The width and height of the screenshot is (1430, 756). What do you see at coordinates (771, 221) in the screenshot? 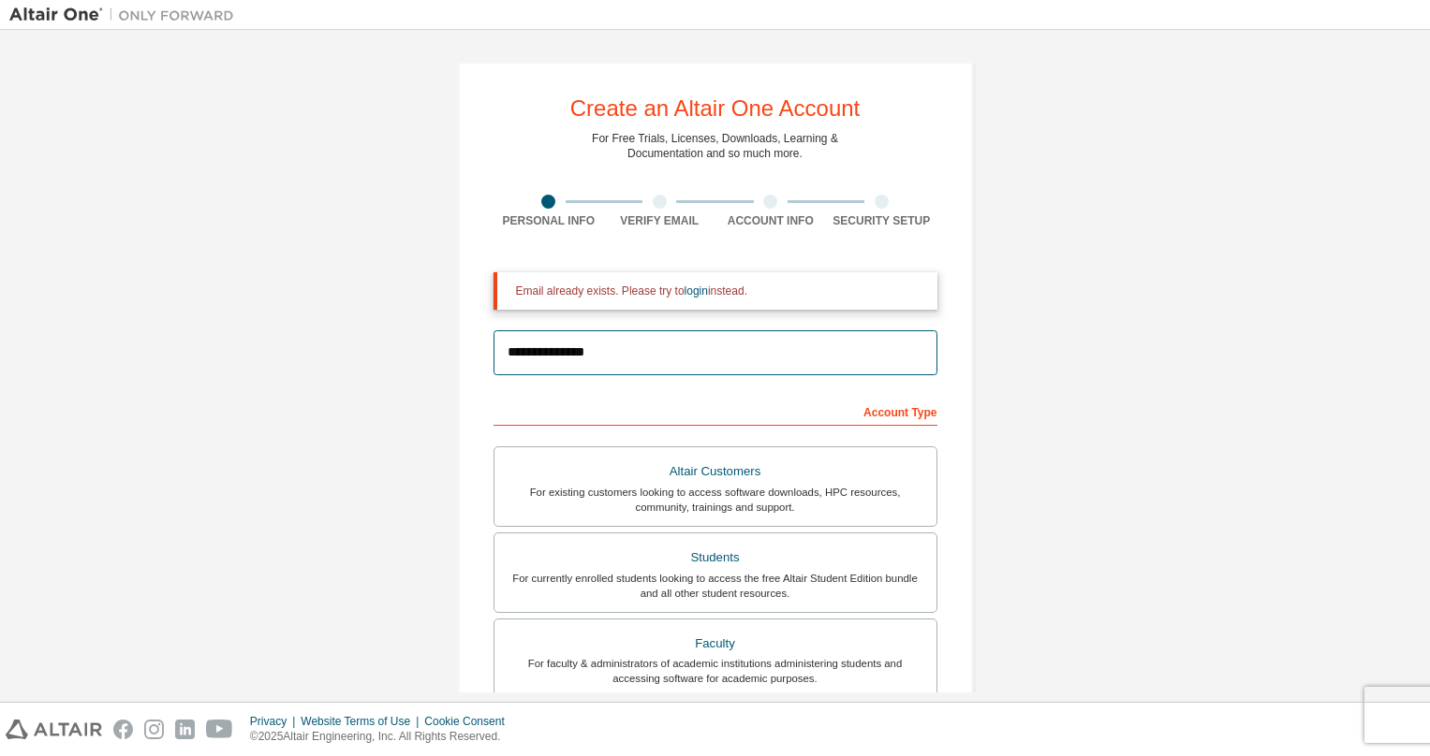
I see `div: Account Info` at bounding box center [771, 221].